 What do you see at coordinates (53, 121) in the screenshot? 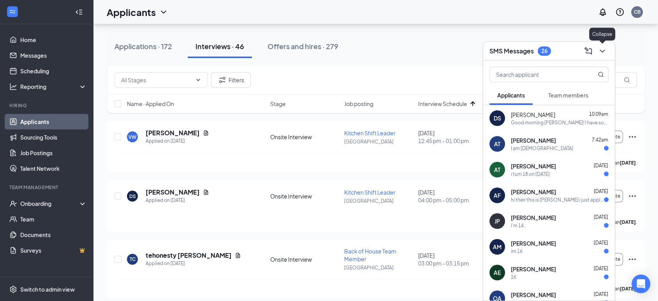
I see `a: Applicants` at bounding box center [53, 121].